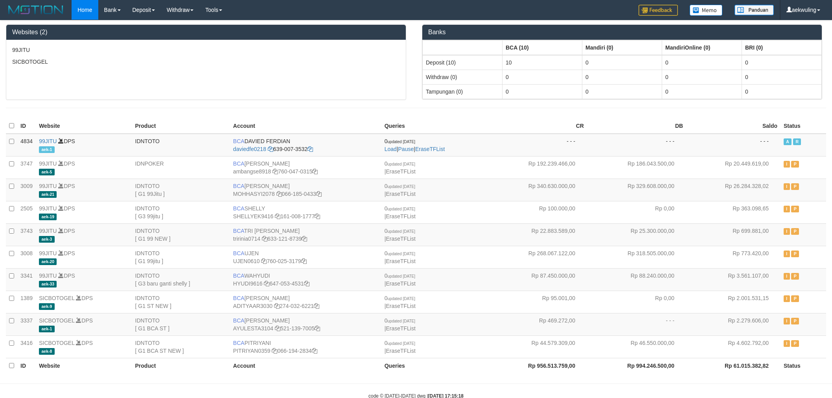 This screenshot has height=398, width=832. I want to click on td: Rp 87.450.000,00, so click(538, 279).